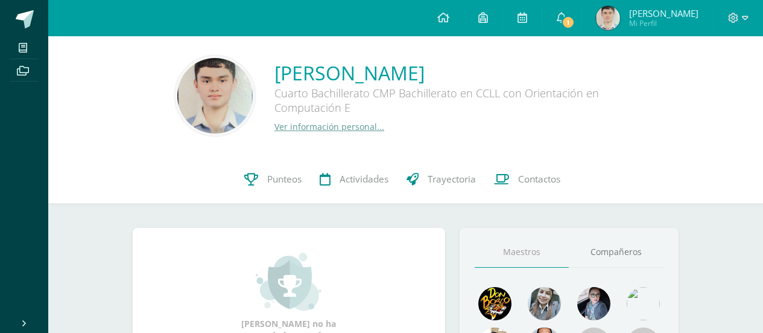 The image size is (763, 333). Describe the element at coordinates (522, 252) in the screenshot. I see `a: Maestros` at that location.